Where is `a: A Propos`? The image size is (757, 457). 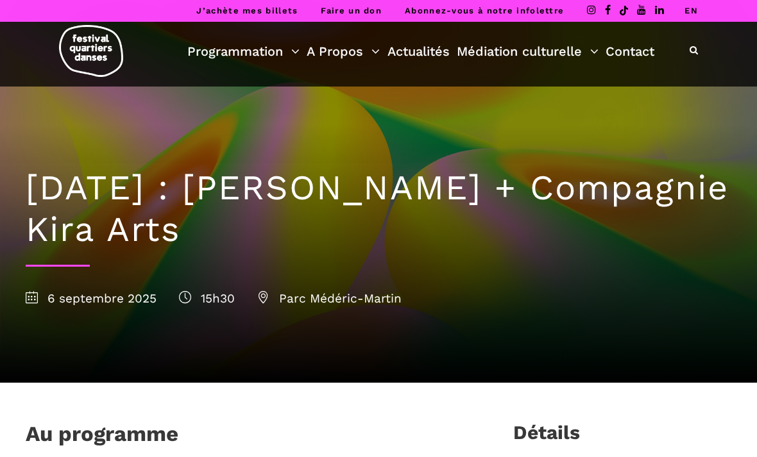
a: A Propos is located at coordinates (343, 51).